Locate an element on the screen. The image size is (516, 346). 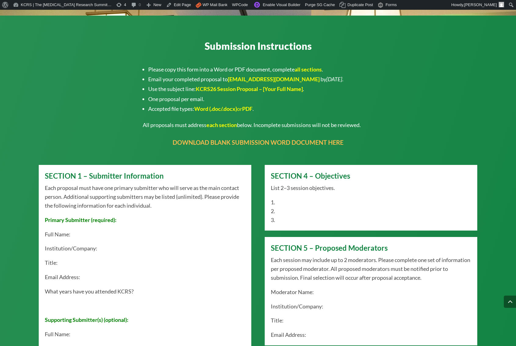
h4: SECTION 1 – Submitter Information is located at coordinates (145, 177).